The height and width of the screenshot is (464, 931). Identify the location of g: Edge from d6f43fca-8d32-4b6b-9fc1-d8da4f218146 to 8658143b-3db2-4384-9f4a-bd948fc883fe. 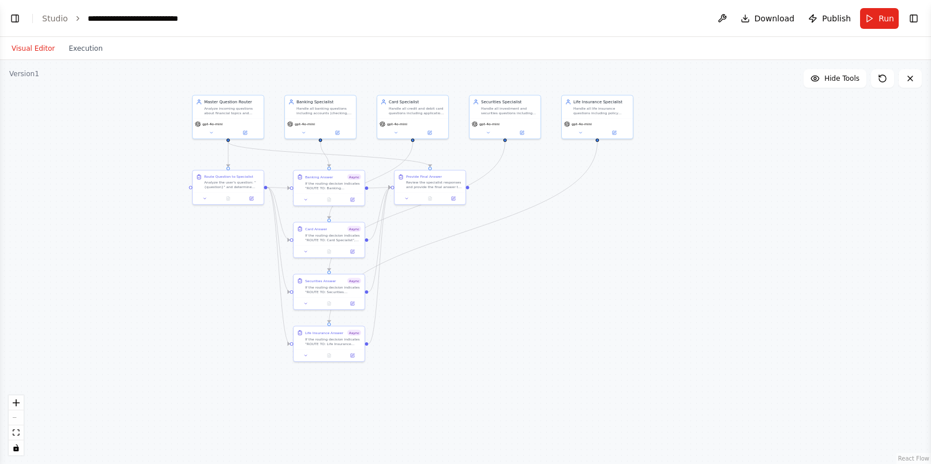
(229, 154).